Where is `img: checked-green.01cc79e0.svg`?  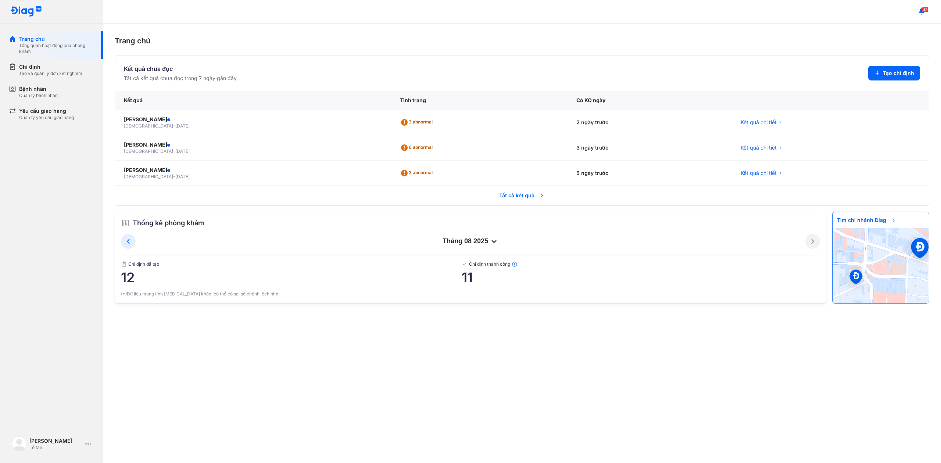 img: checked-green.01cc79e0.svg is located at coordinates (465, 264).